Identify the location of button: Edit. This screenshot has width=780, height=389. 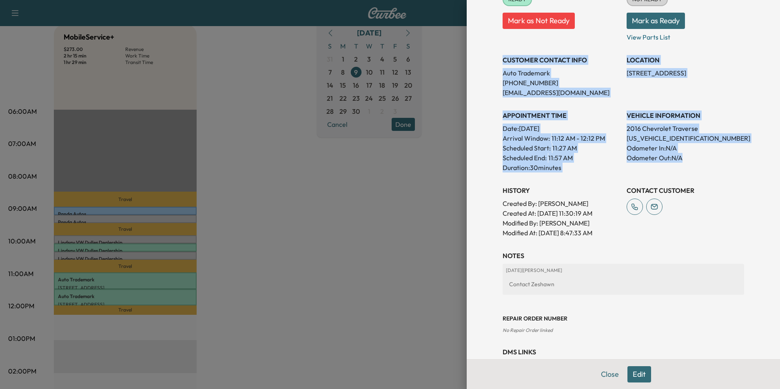
(639, 374).